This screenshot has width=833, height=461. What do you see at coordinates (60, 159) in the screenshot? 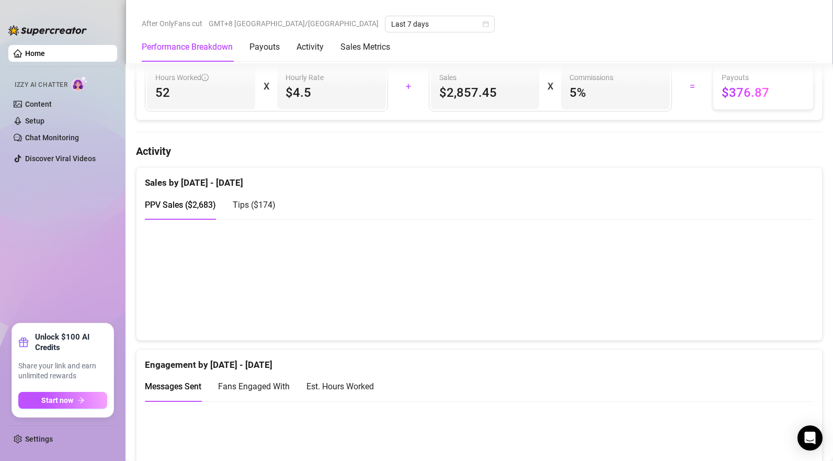
I see `a: Discover Viral Videos` at bounding box center [60, 159].